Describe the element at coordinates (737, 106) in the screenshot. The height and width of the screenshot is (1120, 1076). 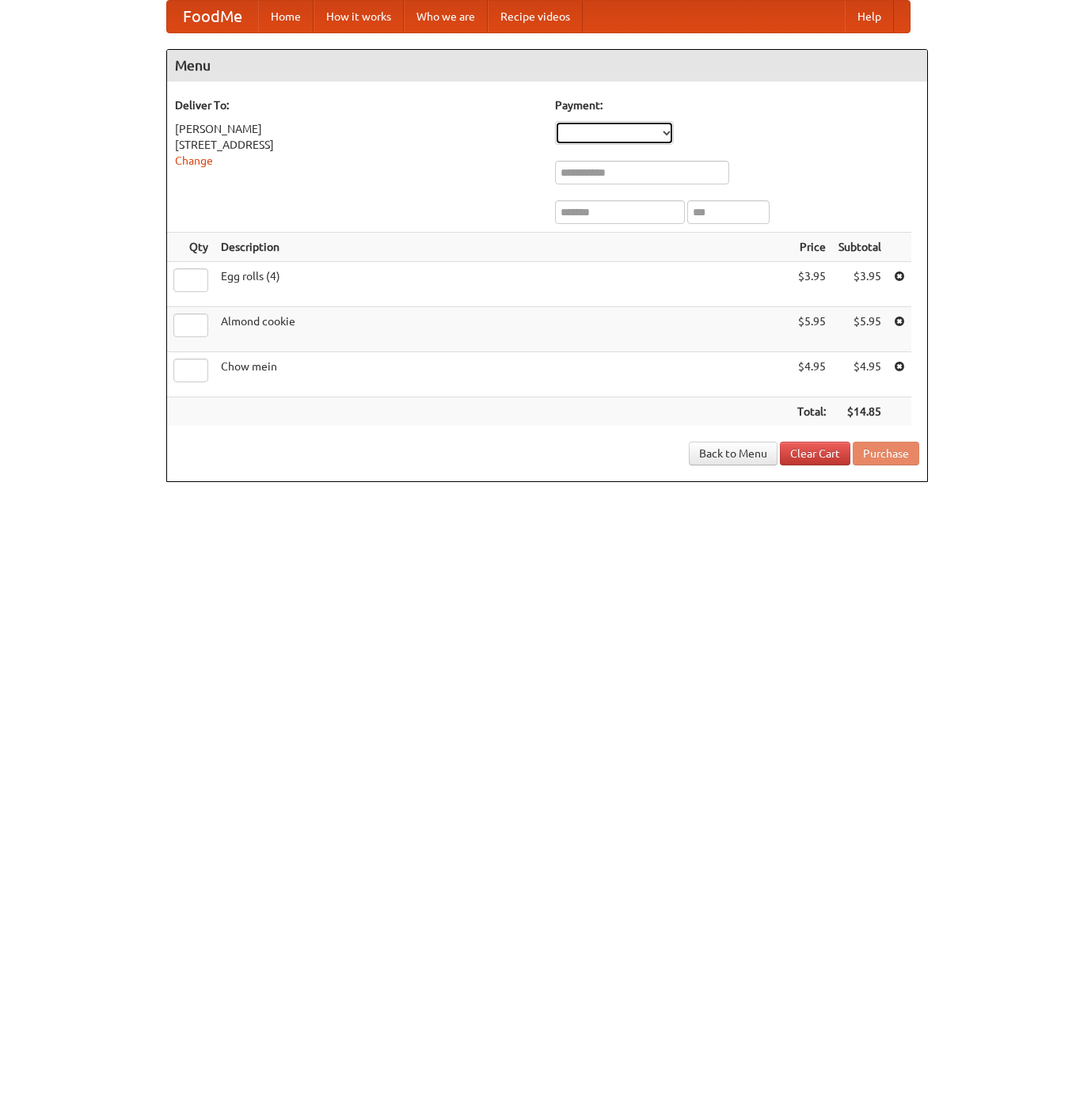
I see `h5: Payment:` at that location.